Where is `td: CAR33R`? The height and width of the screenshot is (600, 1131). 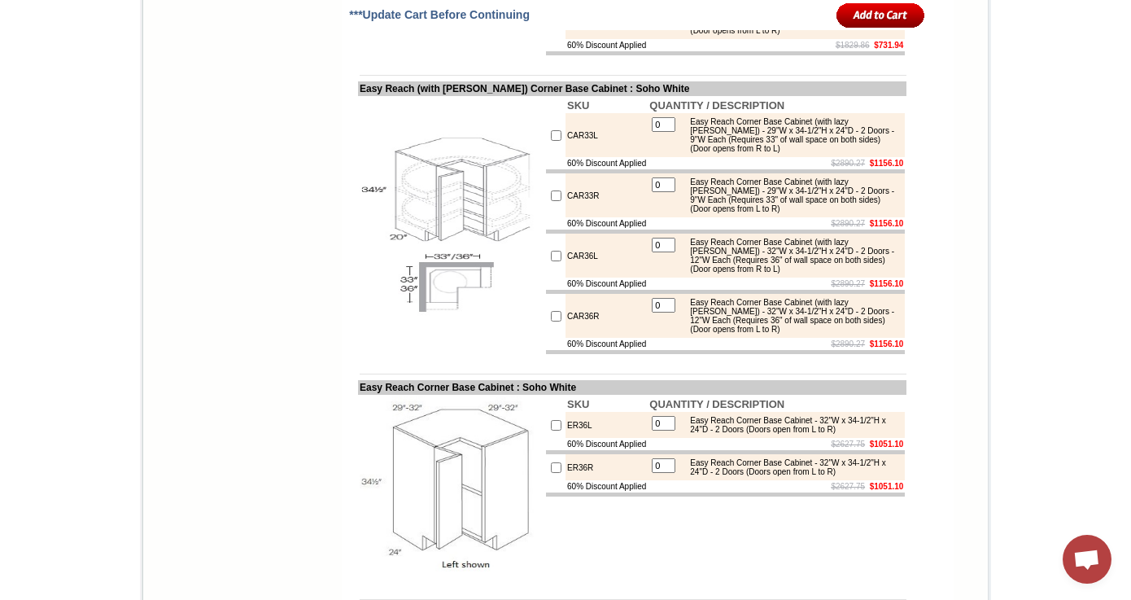 td: CAR33R is located at coordinates (606, 195).